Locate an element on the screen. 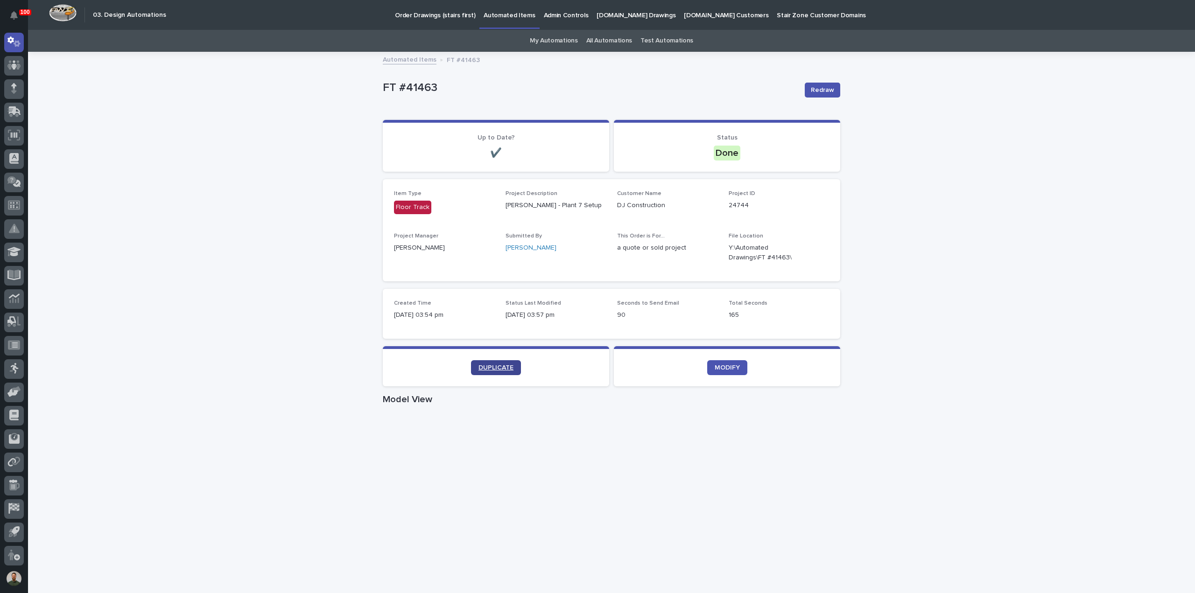 The width and height of the screenshot is (1195, 593). p: DJ Construction is located at coordinates (667, 205).